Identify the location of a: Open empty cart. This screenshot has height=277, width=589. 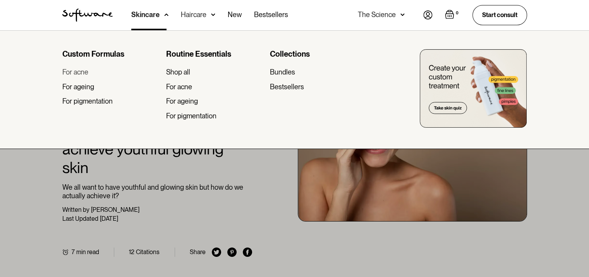
(453, 15).